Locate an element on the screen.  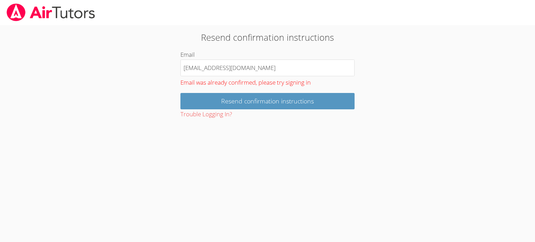
input: Resend confirmation instructions is located at coordinates (267, 101).